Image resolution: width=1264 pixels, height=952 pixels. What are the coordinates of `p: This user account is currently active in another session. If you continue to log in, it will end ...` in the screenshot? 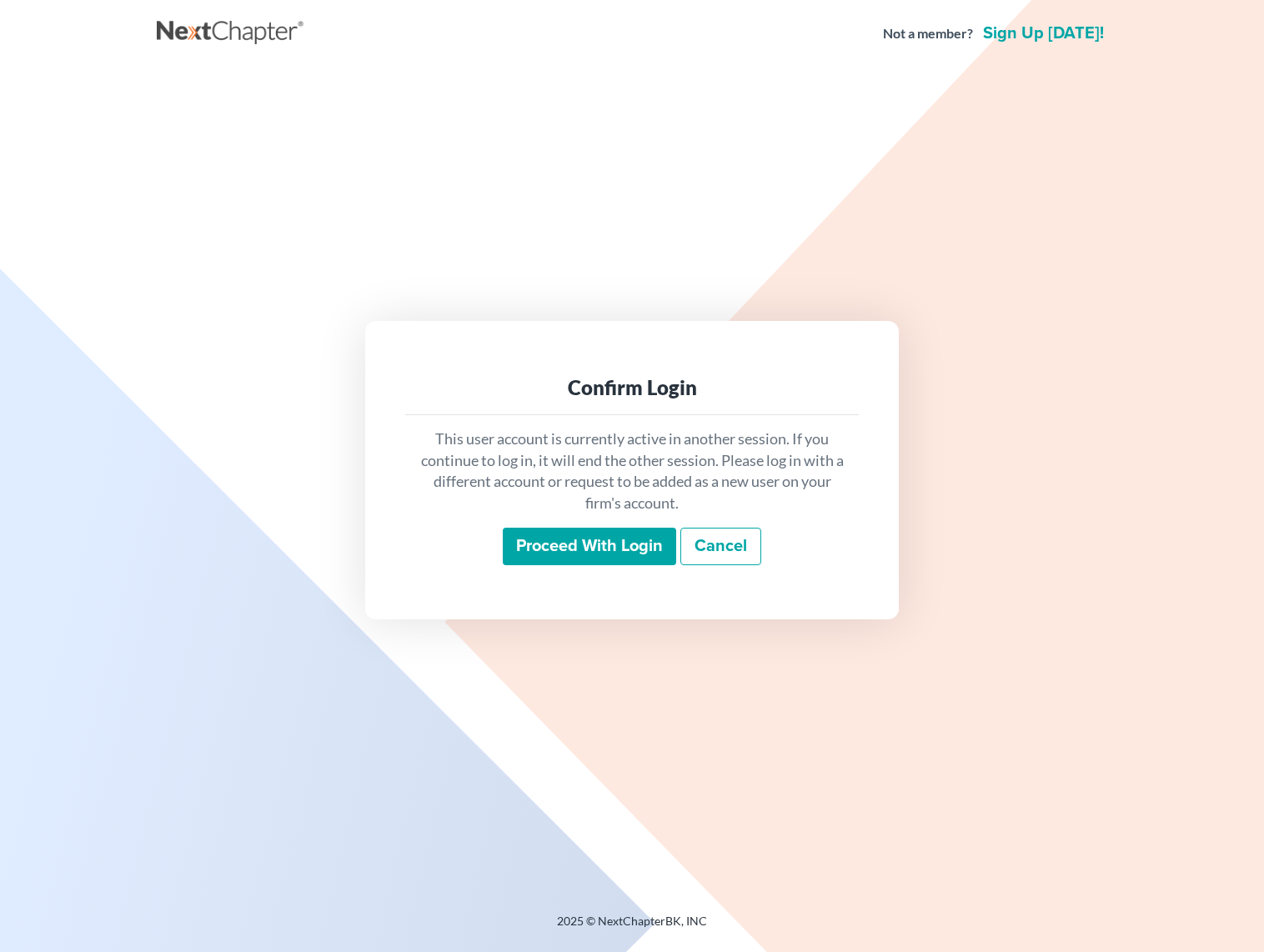 It's located at (632, 471).